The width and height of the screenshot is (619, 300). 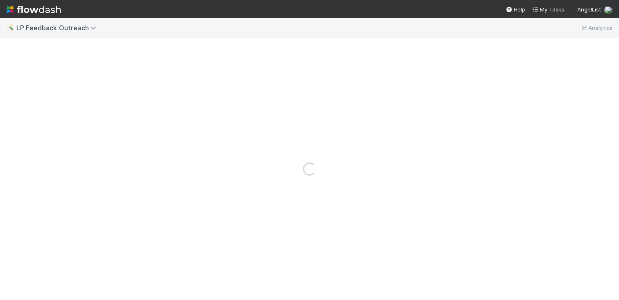 I want to click on span: My Tasks, so click(x=548, y=9).